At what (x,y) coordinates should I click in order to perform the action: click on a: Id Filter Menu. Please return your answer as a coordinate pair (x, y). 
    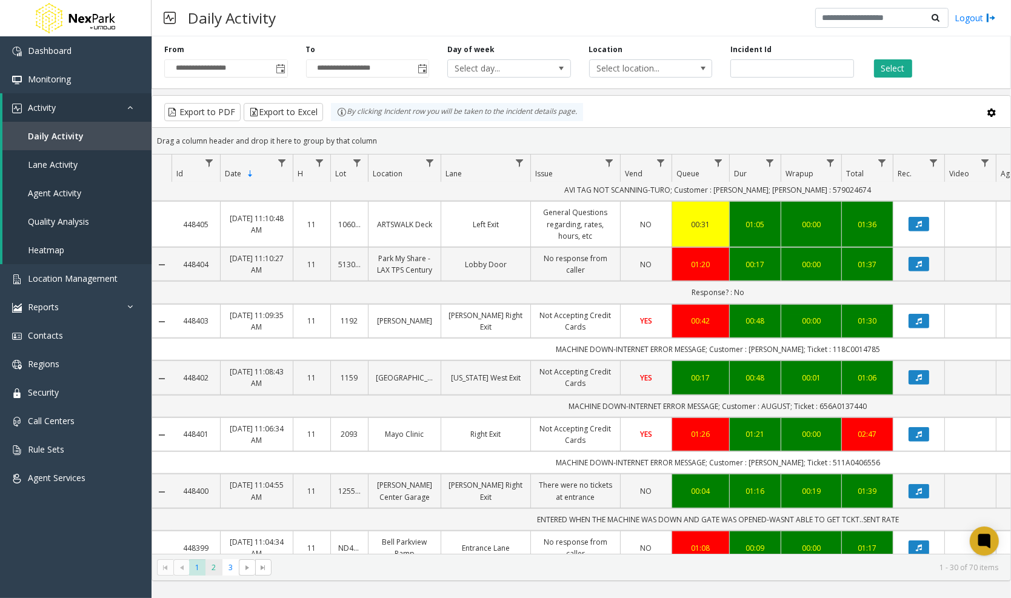
    Looking at the image, I should click on (209, 162).